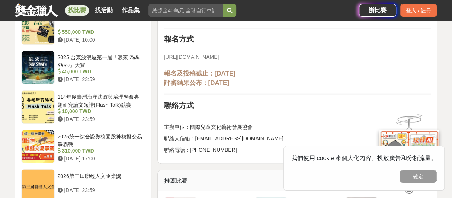 This screenshot has width=452, height=198. Describe the element at coordinates (131, 10) in the screenshot. I see `a: 作品集` at that location.